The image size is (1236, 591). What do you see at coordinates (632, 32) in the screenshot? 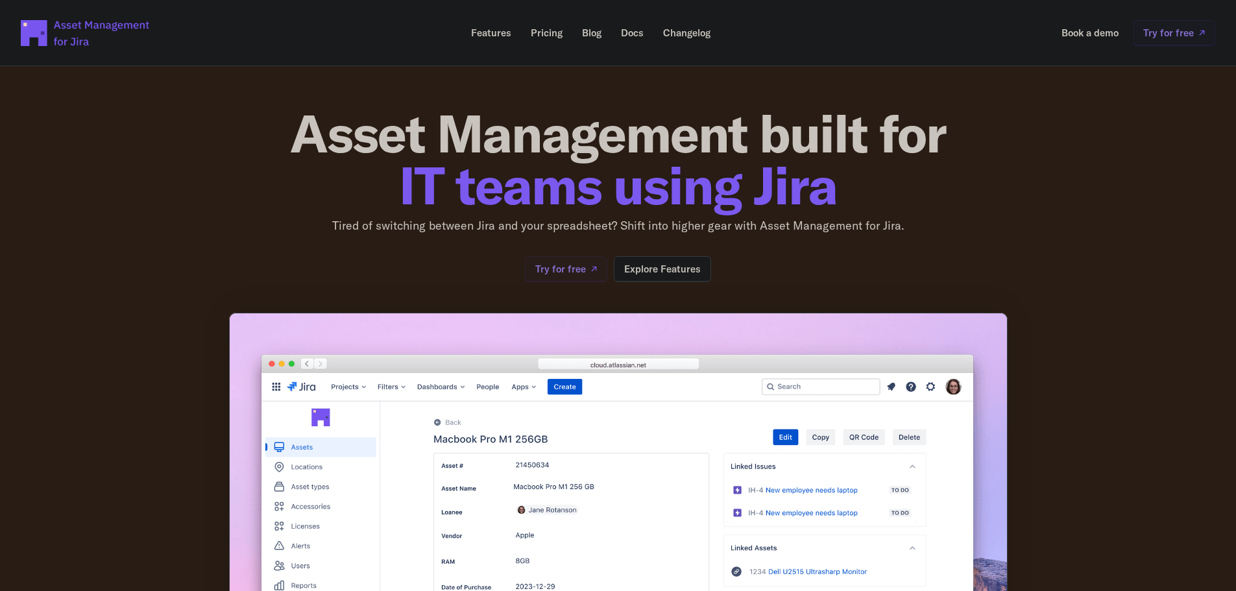
I see `a: Docs` at bounding box center [632, 32].